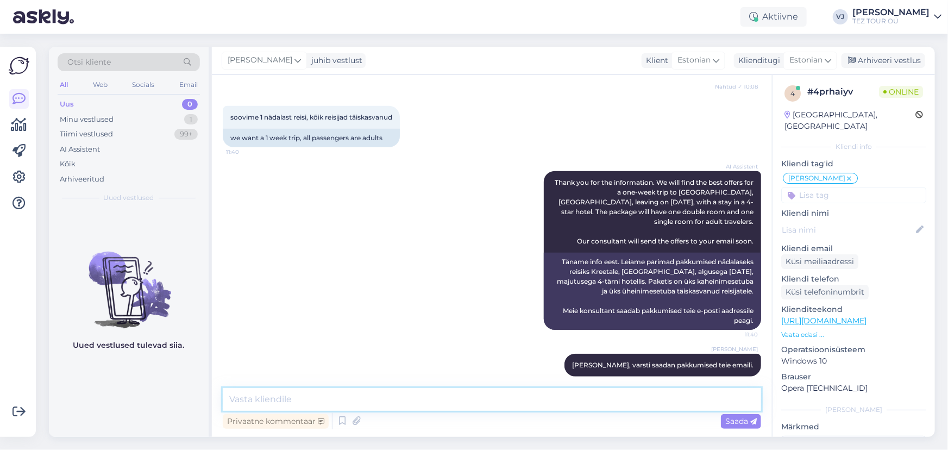 This screenshot has height=450, width=948. Describe the element at coordinates (853, 248) in the screenshot. I see `p: Kliendi email` at that location.